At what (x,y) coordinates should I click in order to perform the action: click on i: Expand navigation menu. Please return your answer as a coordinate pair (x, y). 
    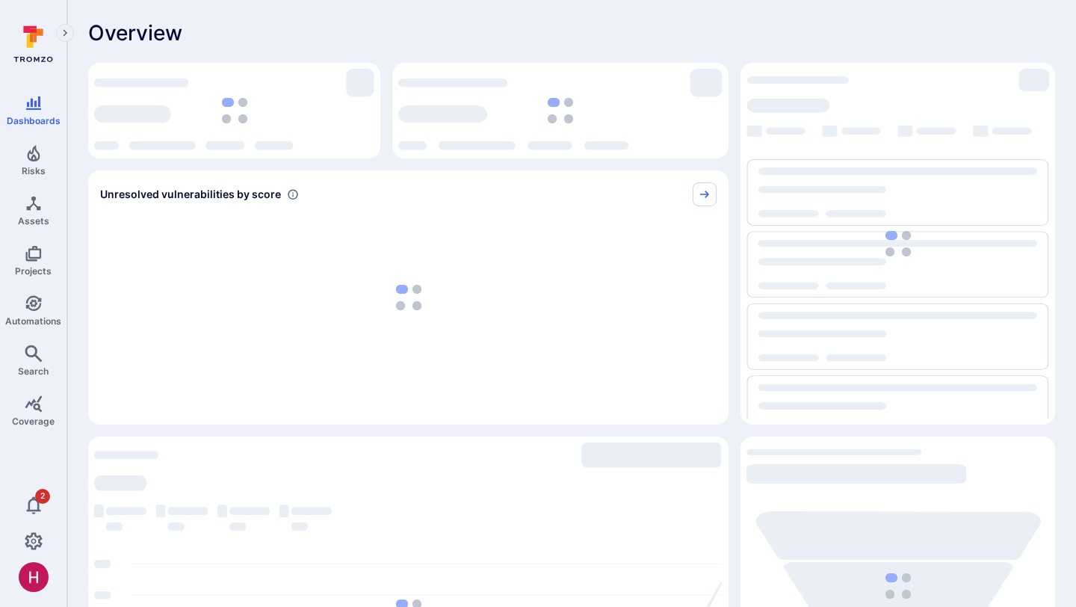
    Looking at the image, I should click on (65, 33).